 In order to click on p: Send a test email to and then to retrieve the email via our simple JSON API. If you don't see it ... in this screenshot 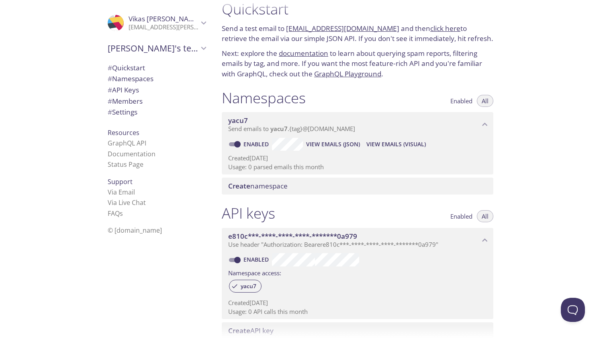, I will do `click(357, 33)`.